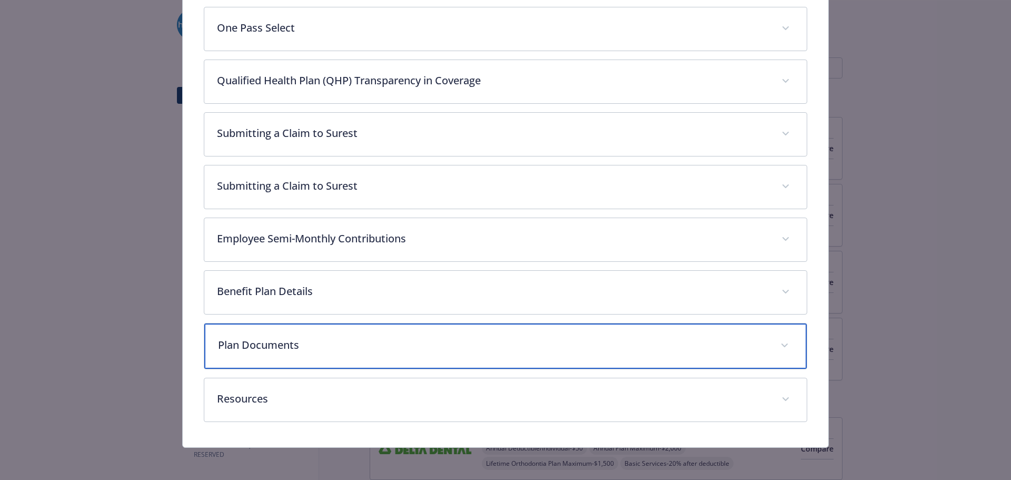  Describe the element at coordinates (493, 345) in the screenshot. I see `p: Plan Documents` at that location.